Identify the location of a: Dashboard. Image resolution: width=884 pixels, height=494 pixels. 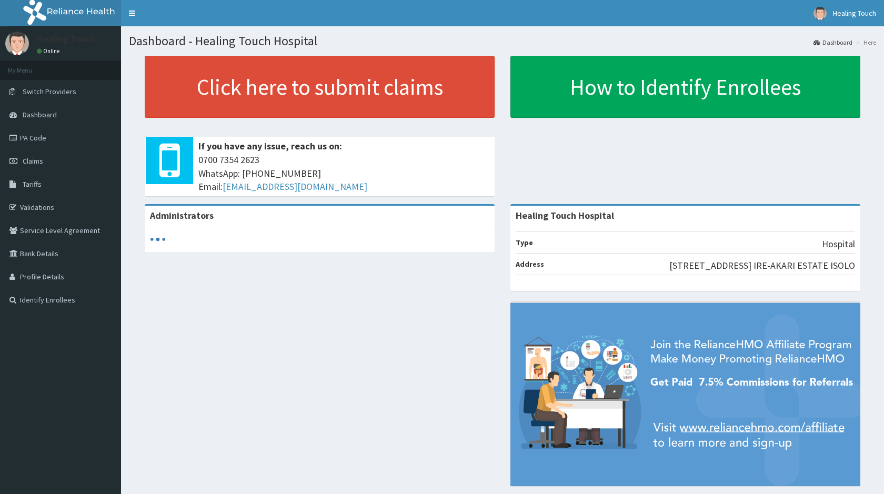
(833, 42).